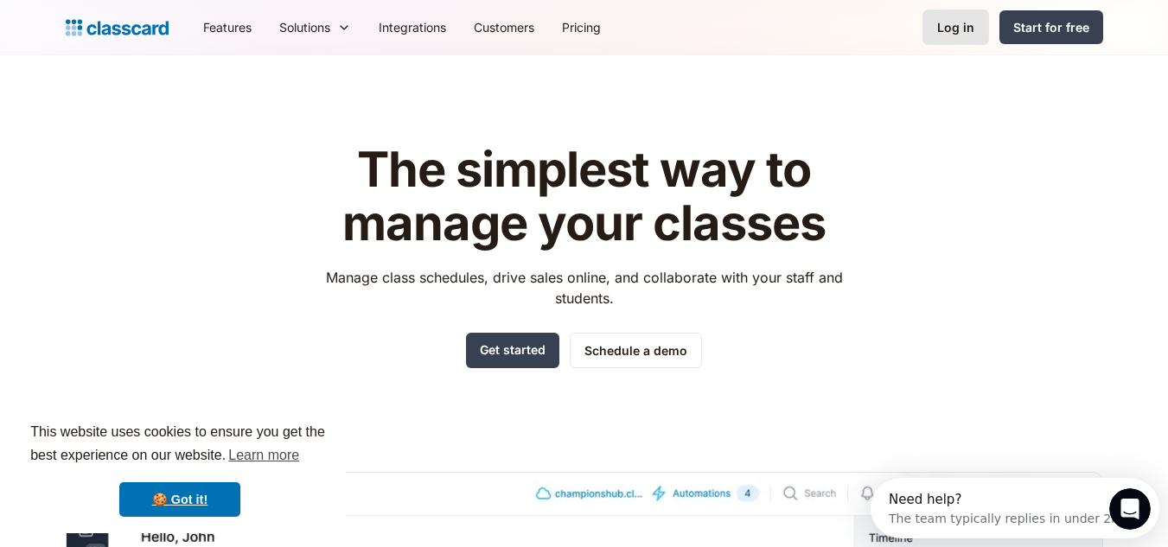 This screenshot has height=547, width=1168. What do you see at coordinates (583, 196) in the screenshot?
I see `h1: The simplest way to manage your classes` at bounding box center [583, 196].